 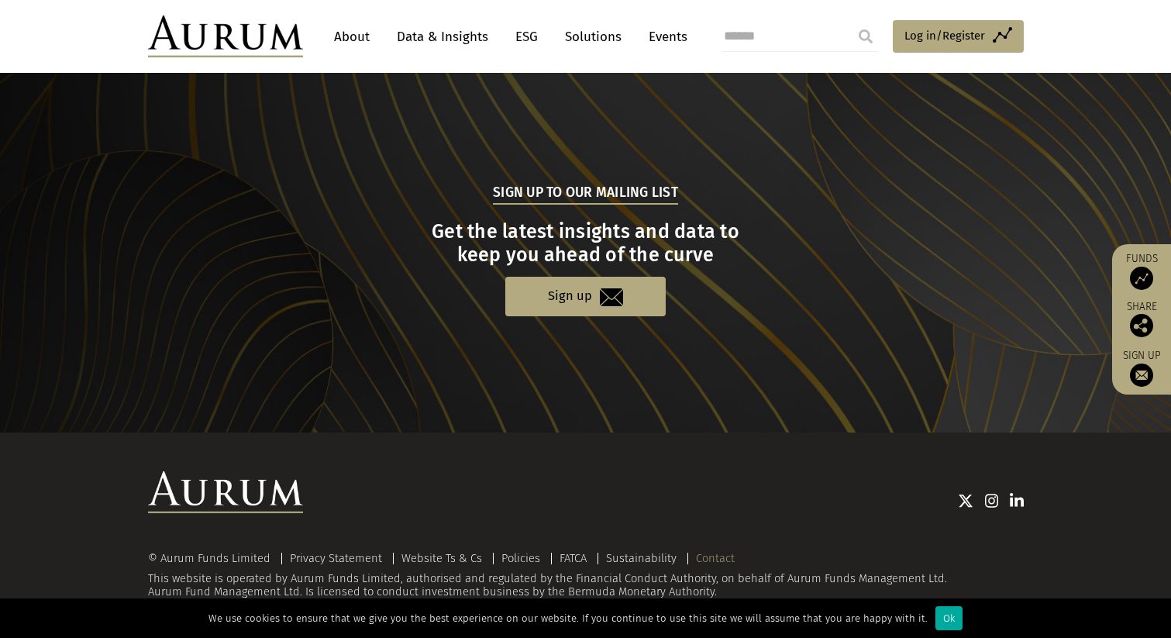 I want to click on div: Ok, so click(x=948, y=617).